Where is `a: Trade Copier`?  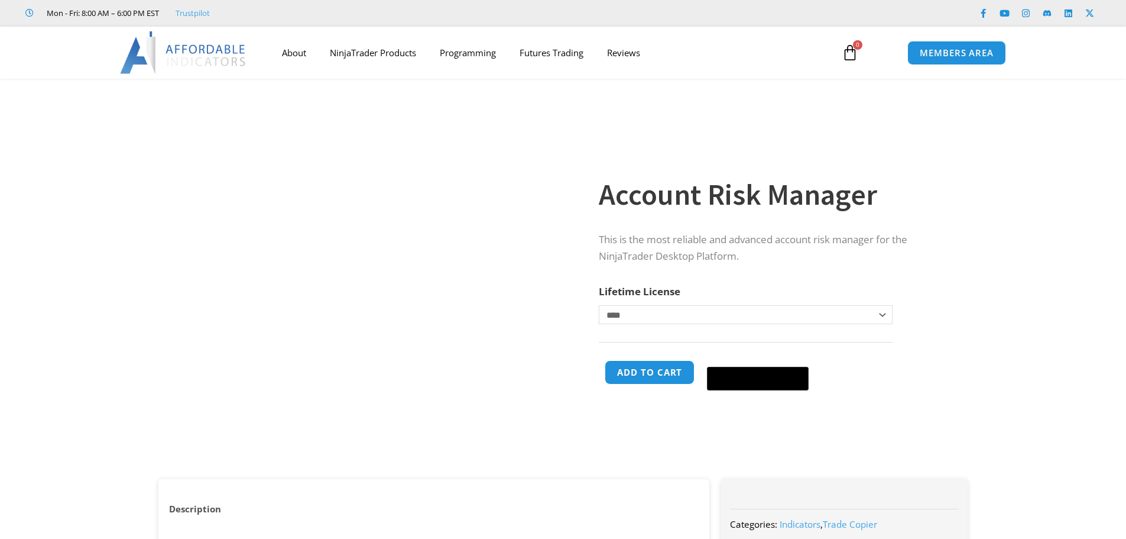 a: Trade Copier is located at coordinates (850, 524).